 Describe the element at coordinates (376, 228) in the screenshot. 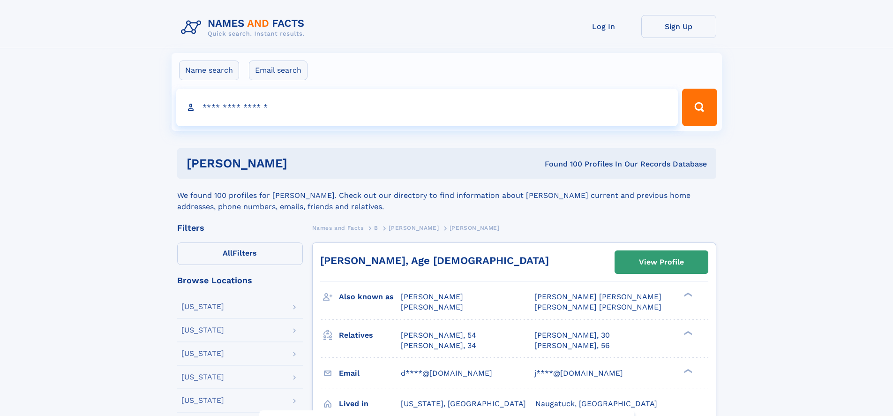

I see `span: B` at that location.